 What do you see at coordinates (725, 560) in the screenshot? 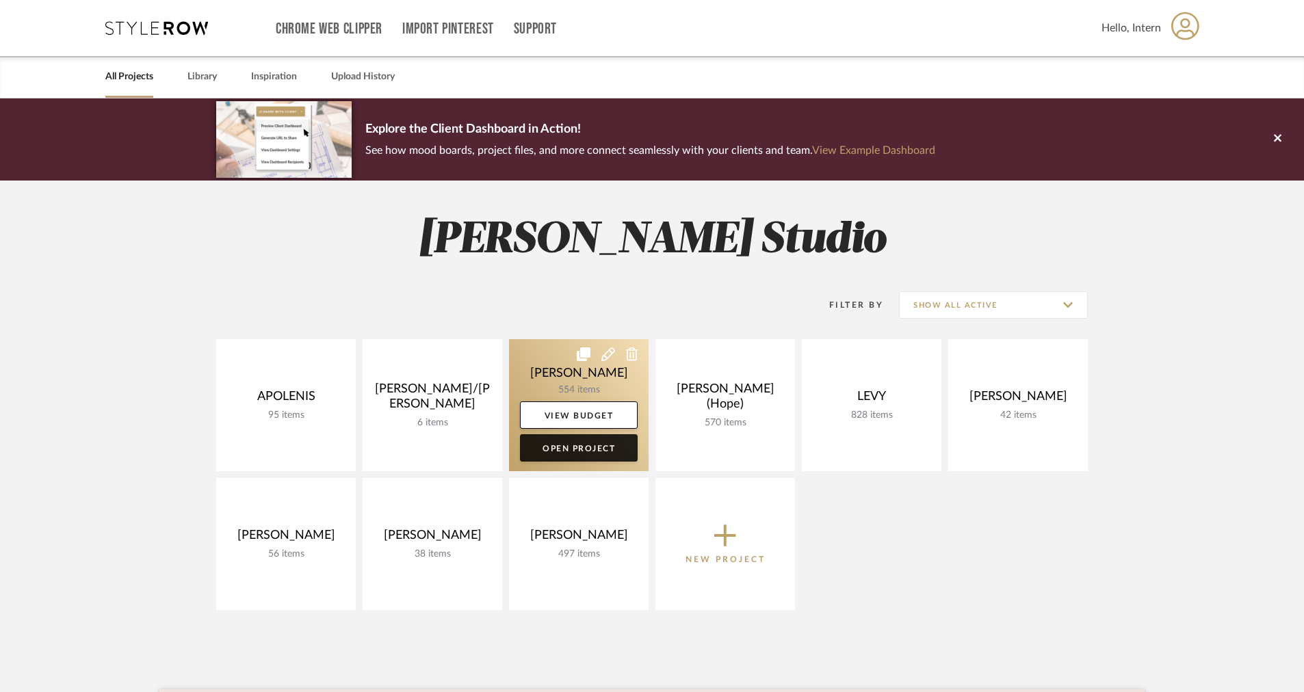
I see `p: New Project` at bounding box center [725, 560].